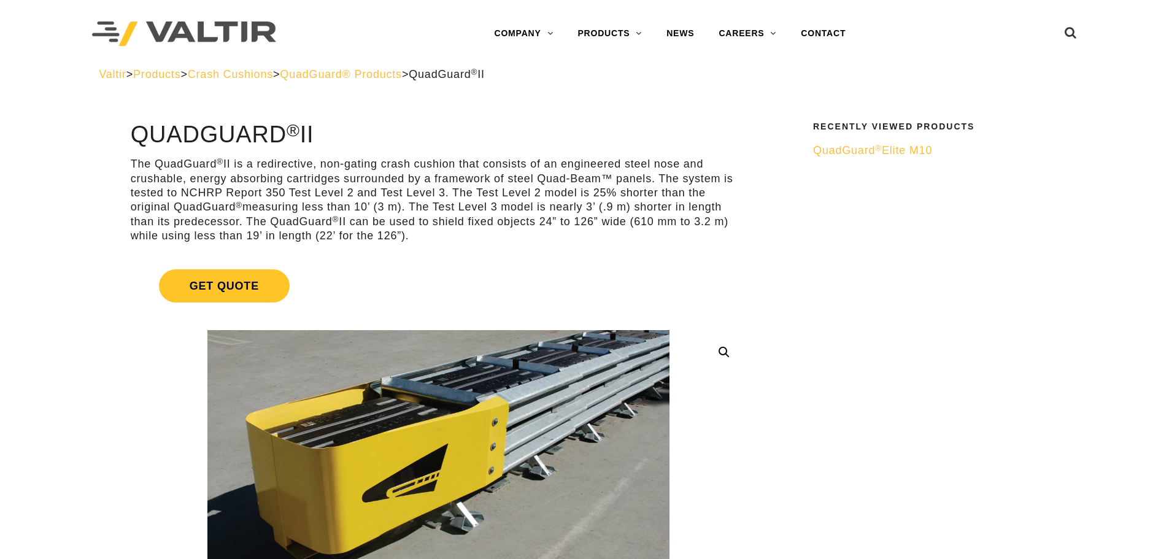 Image resolution: width=1169 pixels, height=559 pixels. Describe the element at coordinates (447, 74) in the screenshot. I see `span: QuadGuard II` at that location.